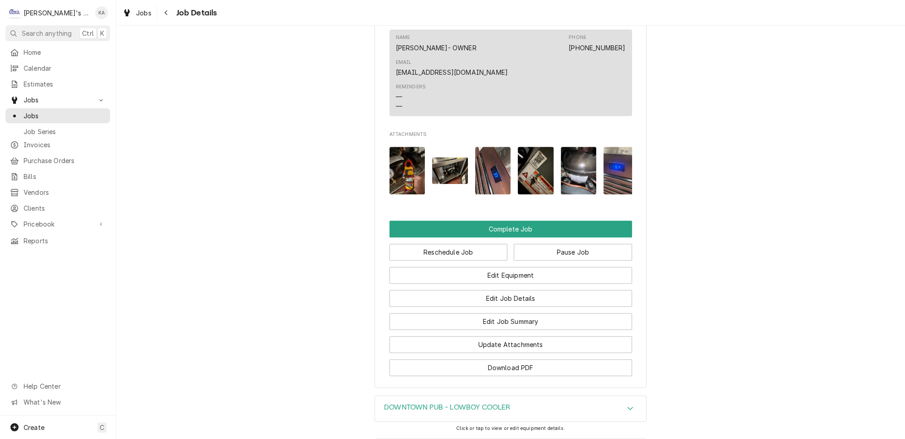 The height and width of the screenshot is (439, 905). What do you see at coordinates (88, 33) in the screenshot?
I see `span: Ctrl` at bounding box center [88, 33].